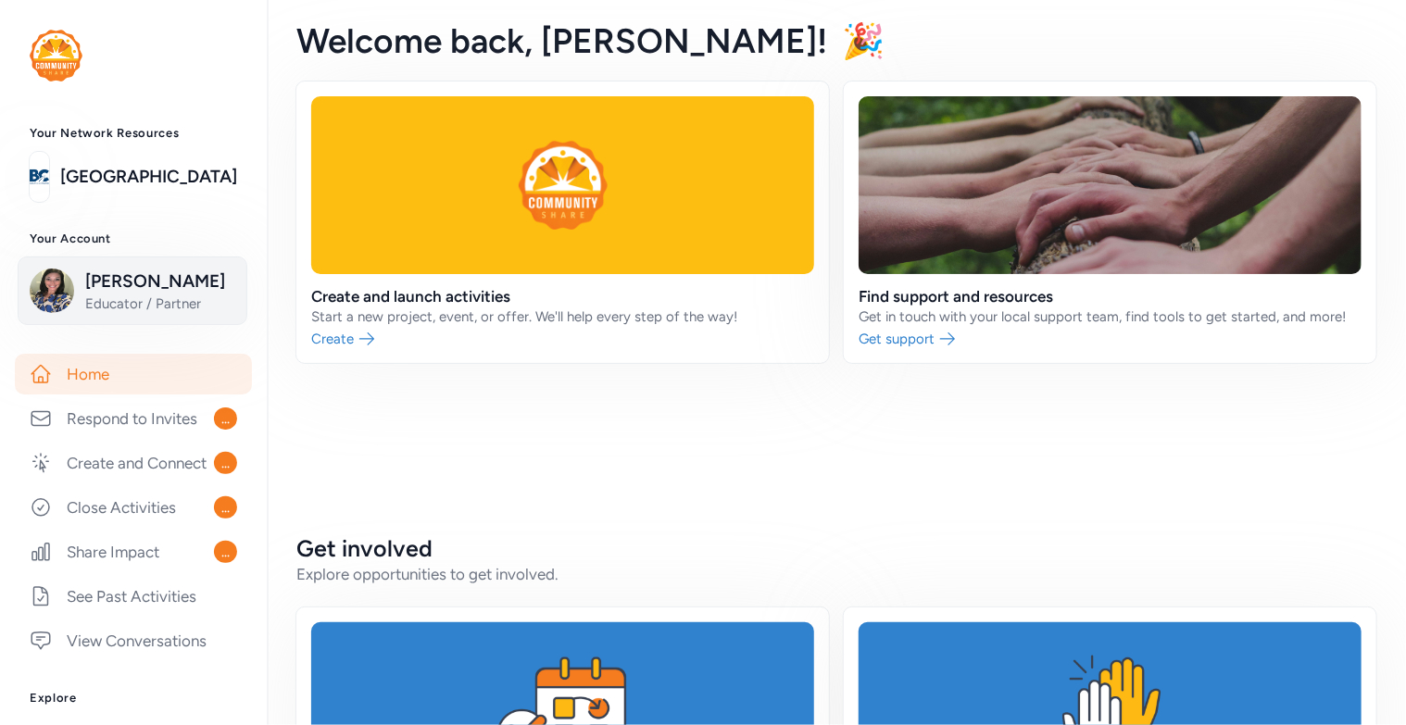 The width and height of the screenshot is (1406, 725). I want to click on h3: Your Account, so click(133, 239).